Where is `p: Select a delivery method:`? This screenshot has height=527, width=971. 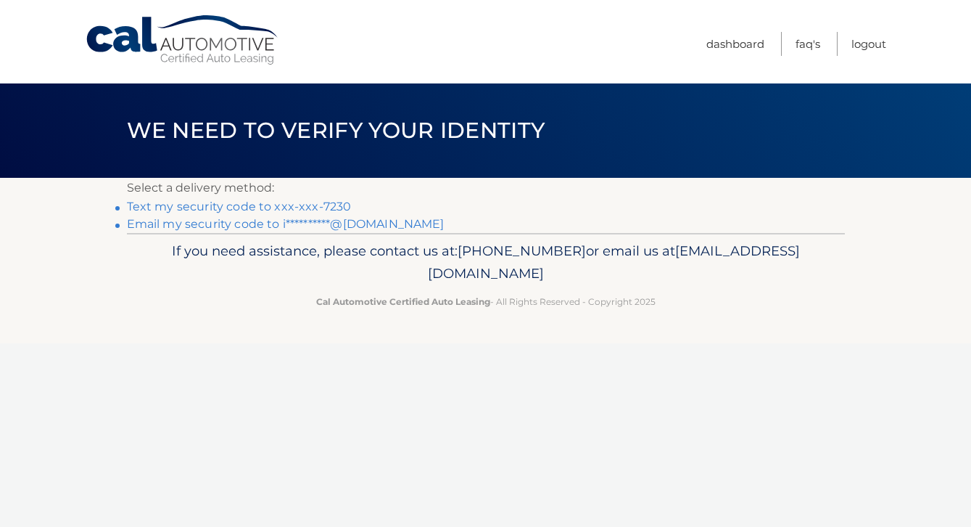
p: Select a delivery method: is located at coordinates (486, 188).